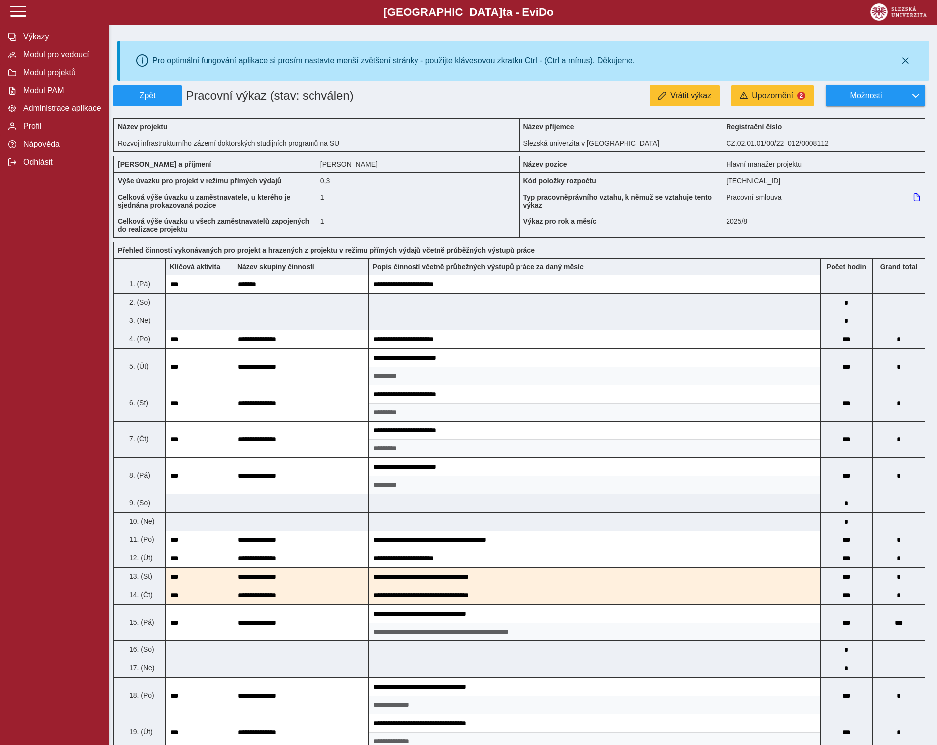  Describe the element at coordinates (138, 439) in the screenshot. I see `span: 7. (Čt)` at that location.